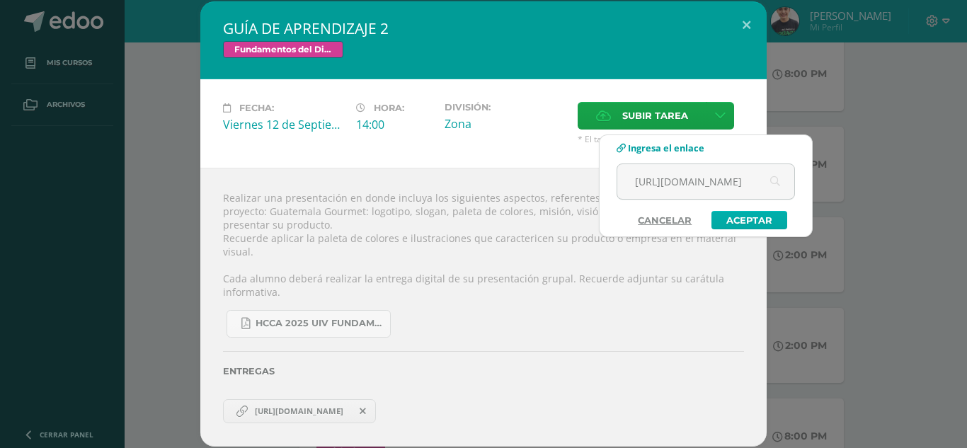 Image resolution: width=967 pixels, height=448 pixels. Describe the element at coordinates (665, 220) in the screenshot. I see `a: Cancelar` at that location.